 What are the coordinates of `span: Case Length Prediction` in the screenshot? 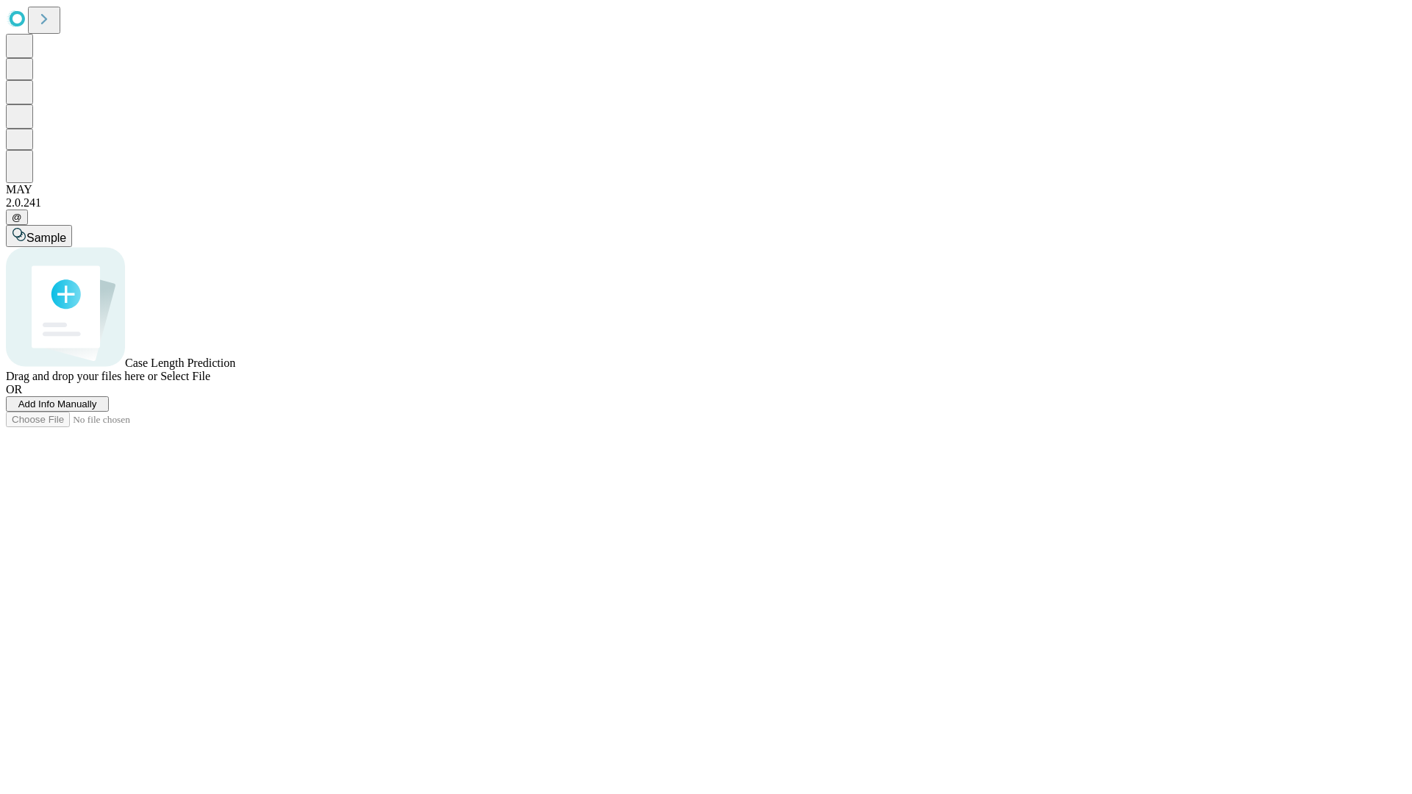 It's located at (180, 362).